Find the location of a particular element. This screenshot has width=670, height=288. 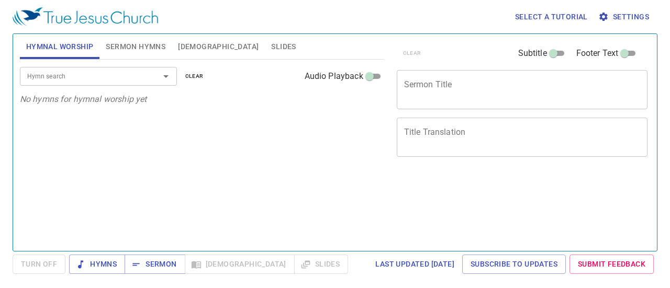

span: clear is located at coordinates (194, 76).